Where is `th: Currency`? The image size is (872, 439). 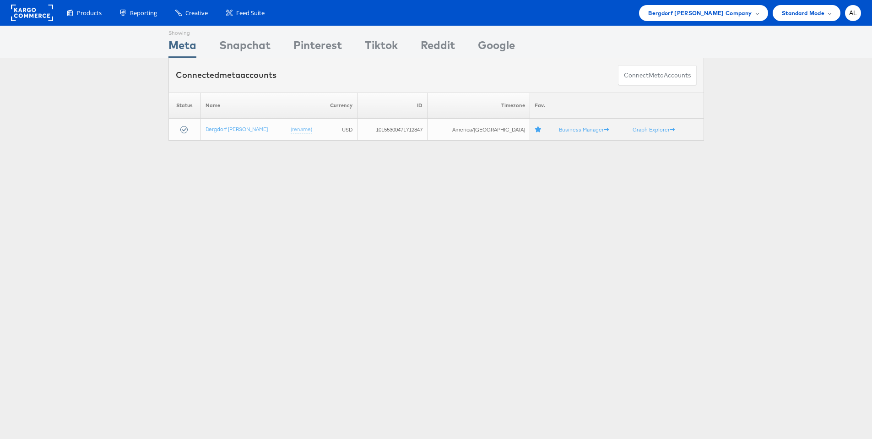
th: Currency is located at coordinates (337, 105).